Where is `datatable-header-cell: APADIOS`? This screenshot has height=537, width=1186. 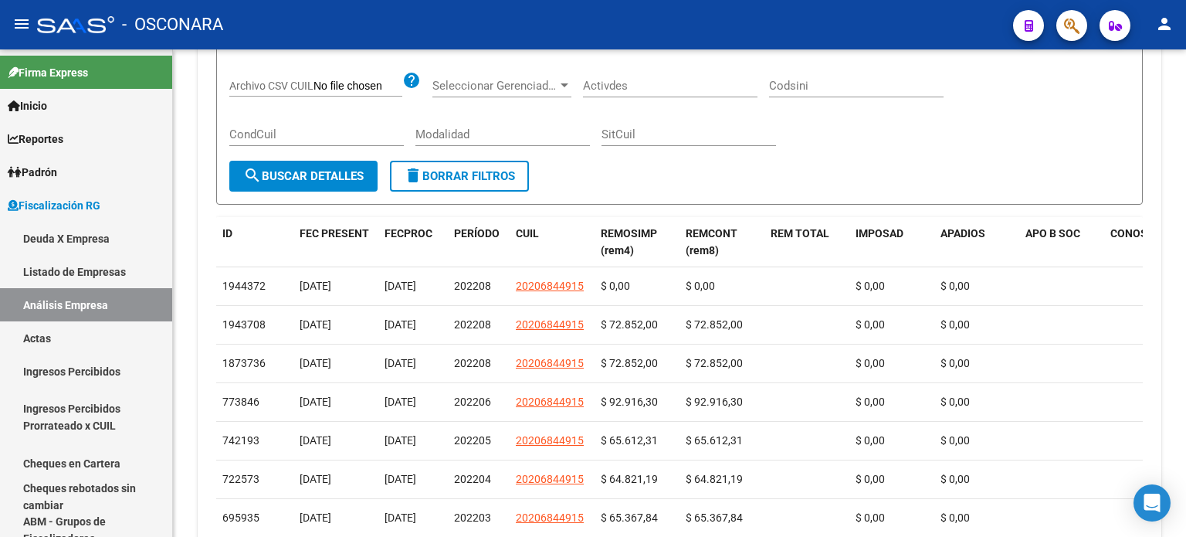 datatable-header-cell: APADIOS is located at coordinates (977, 242).